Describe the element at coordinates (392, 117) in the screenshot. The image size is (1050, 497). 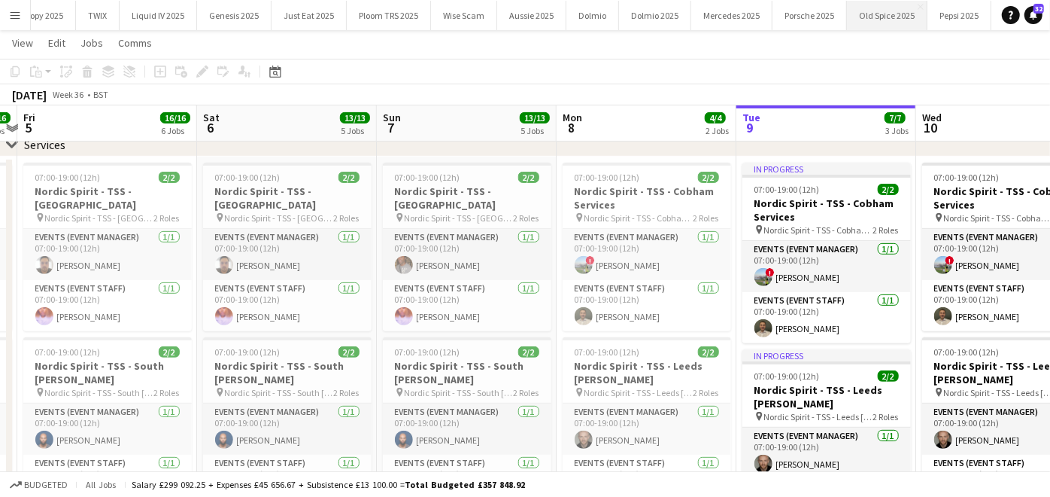
I see `span: Sun` at that location.